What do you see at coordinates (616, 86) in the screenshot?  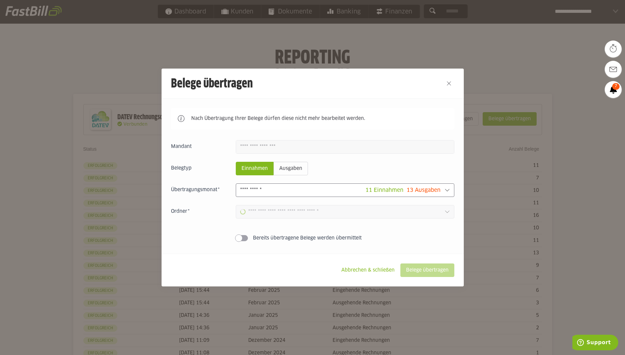 I see `span: 7` at bounding box center [616, 86].